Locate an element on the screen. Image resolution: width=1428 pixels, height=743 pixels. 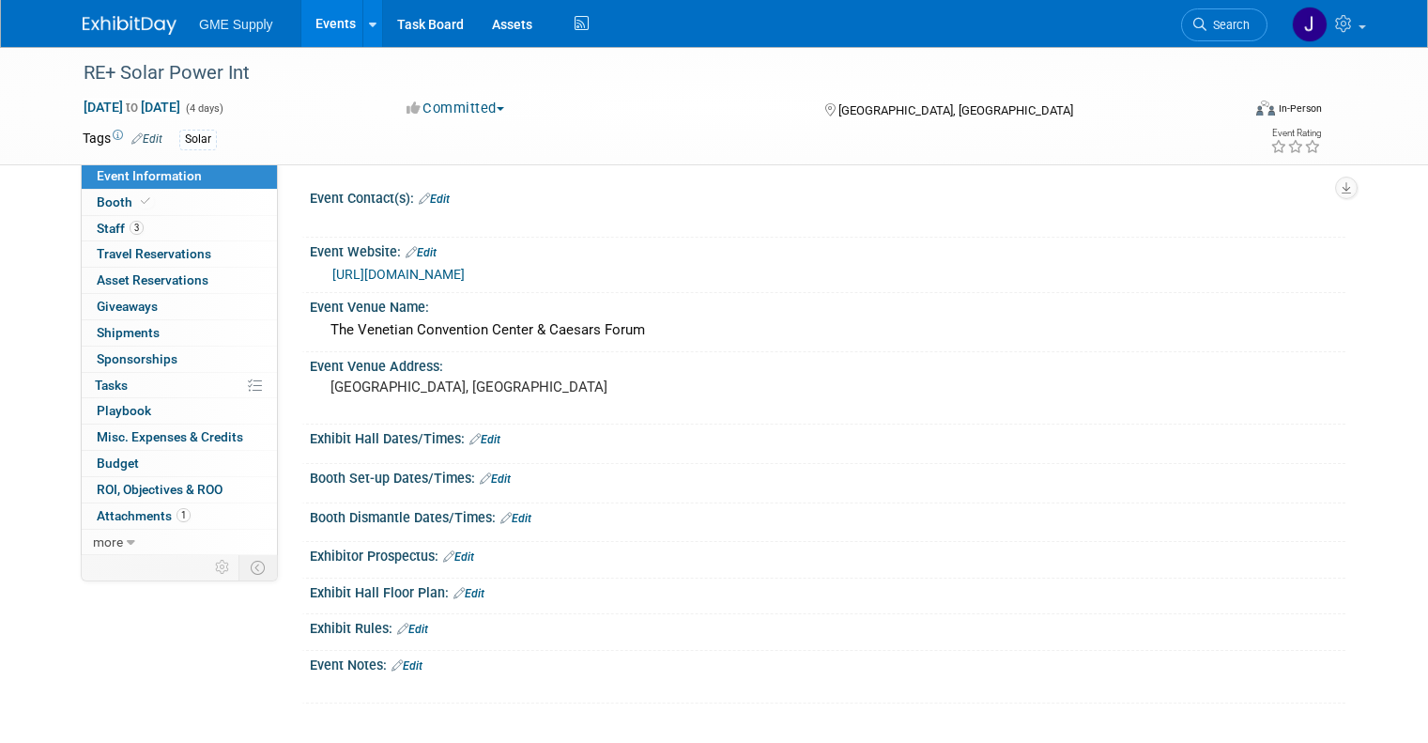
img: Format-Inperson.png is located at coordinates (1266, 108).